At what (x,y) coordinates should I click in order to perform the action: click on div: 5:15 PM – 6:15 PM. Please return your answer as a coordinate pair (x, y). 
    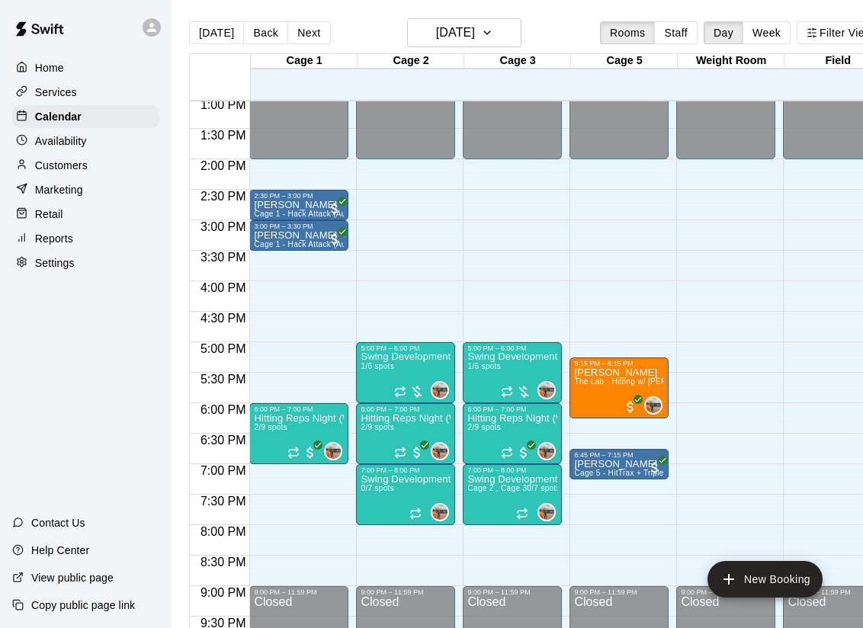
    Looking at the image, I should click on (619, 364).